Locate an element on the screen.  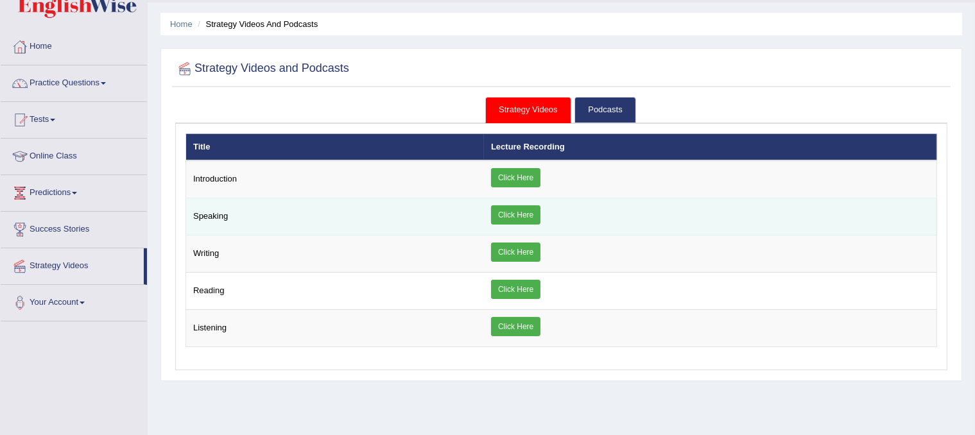
td: Introduction is located at coordinates (335, 179).